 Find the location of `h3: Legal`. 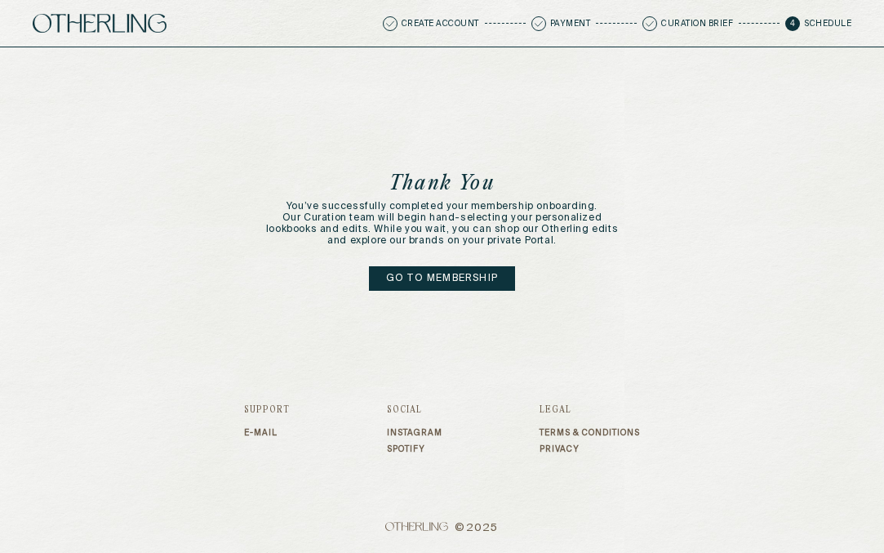

h3: Legal is located at coordinates (589, 410).